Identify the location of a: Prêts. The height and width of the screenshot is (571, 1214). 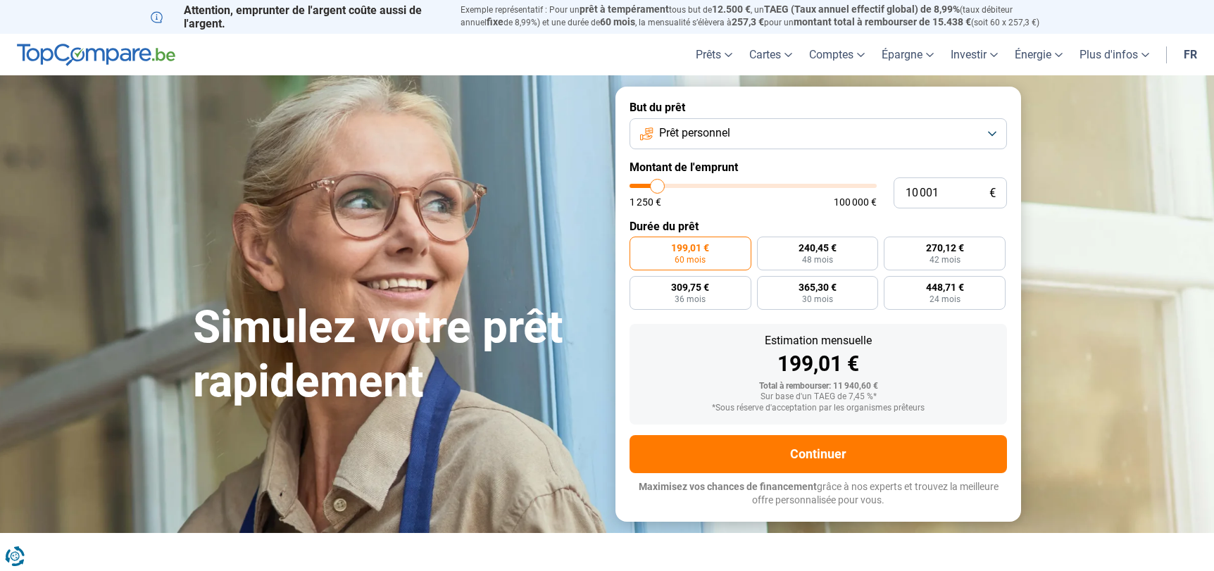
(714, 54).